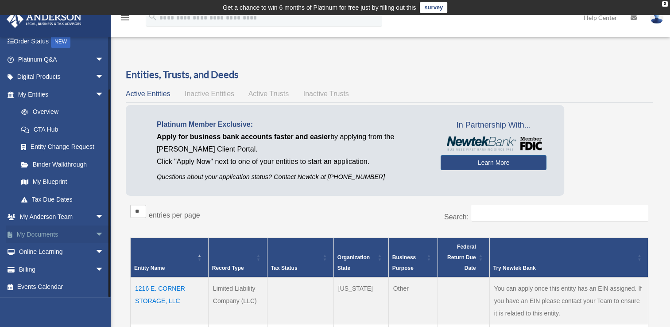 The width and height of the screenshot is (670, 327). Describe the element at coordinates (413, 257) in the screenshot. I see `th: Business Purpose: Activate to sort` at that location.